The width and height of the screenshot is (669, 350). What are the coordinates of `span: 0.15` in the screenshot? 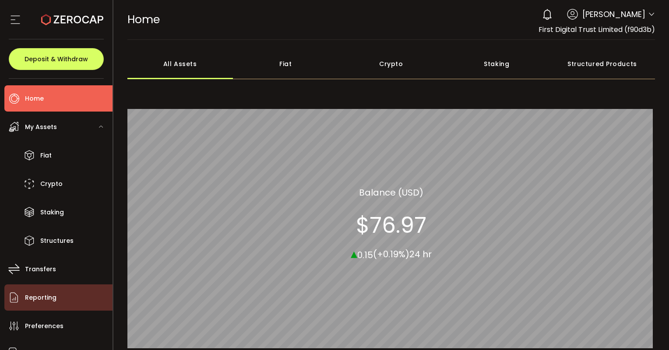 It's located at (365, 255).